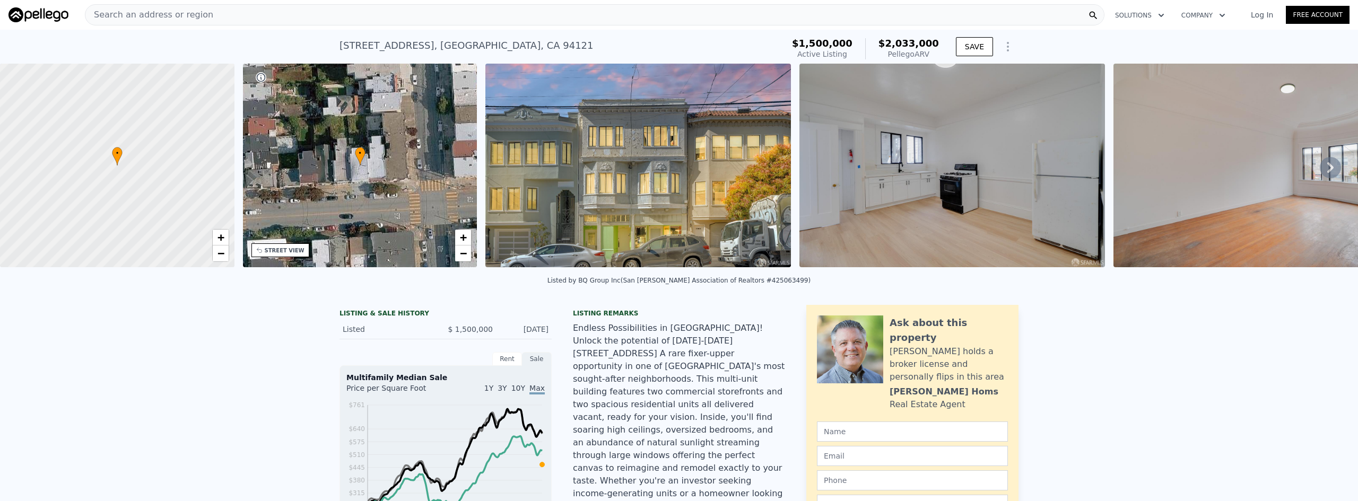 This screenshot has height=501, width=1358. I want to click on div: Rent, so click(507, 359).